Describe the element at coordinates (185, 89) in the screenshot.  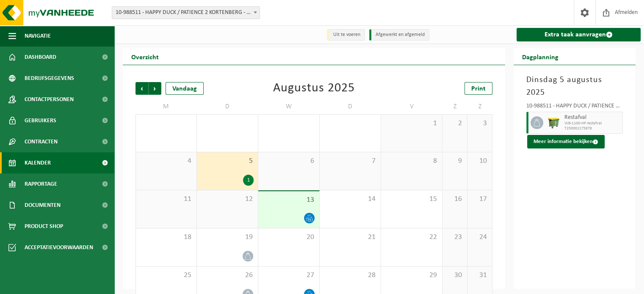
I see `div: Vandaag` at that location.